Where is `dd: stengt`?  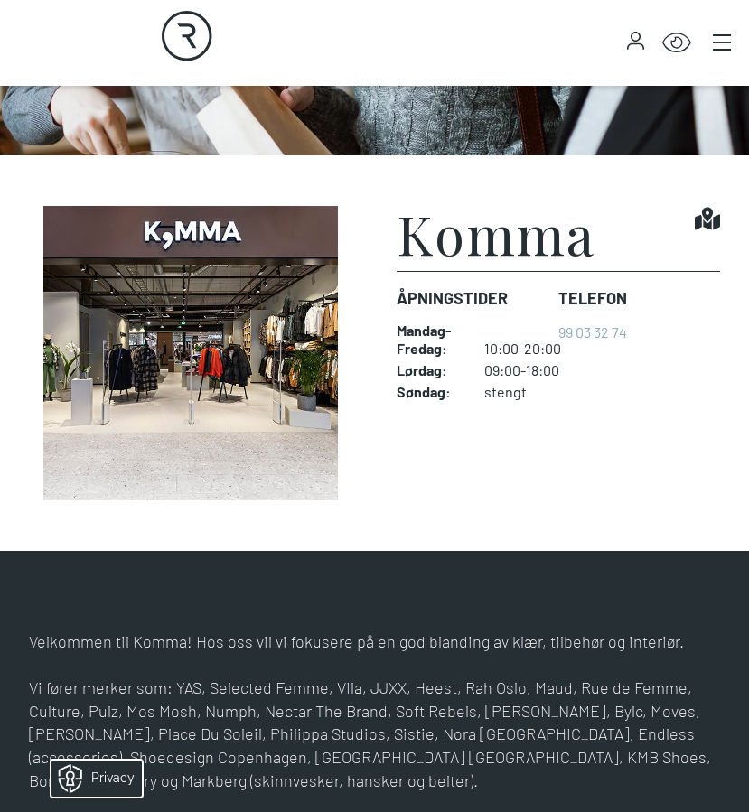
dd: stengt is located at coordinates (525, 392).